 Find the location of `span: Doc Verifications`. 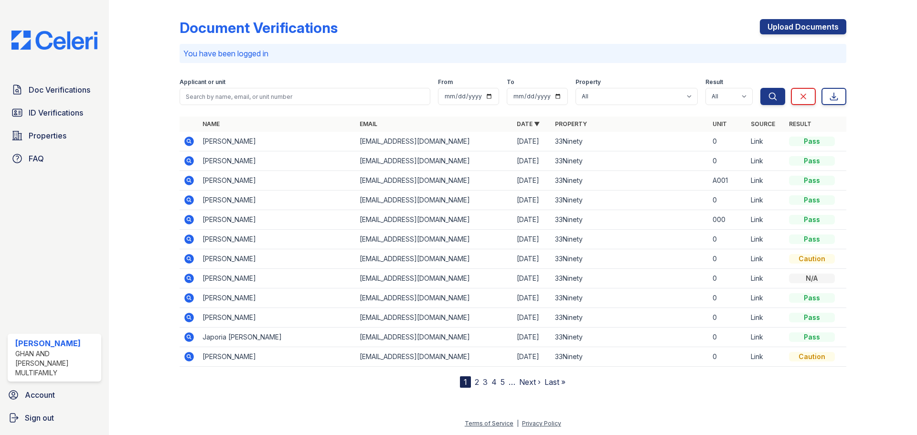

span: Doc Verifications is located at coordinates (59, 90).